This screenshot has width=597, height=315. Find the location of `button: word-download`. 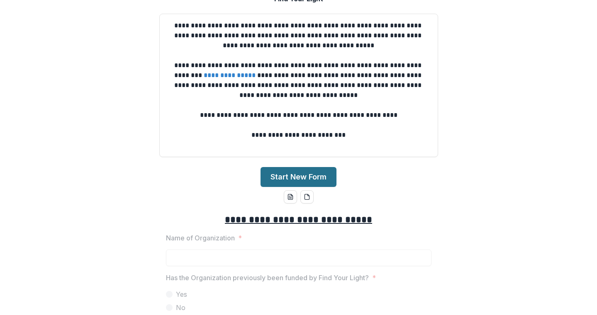

button: word-download is located at coordinates (290, 197).